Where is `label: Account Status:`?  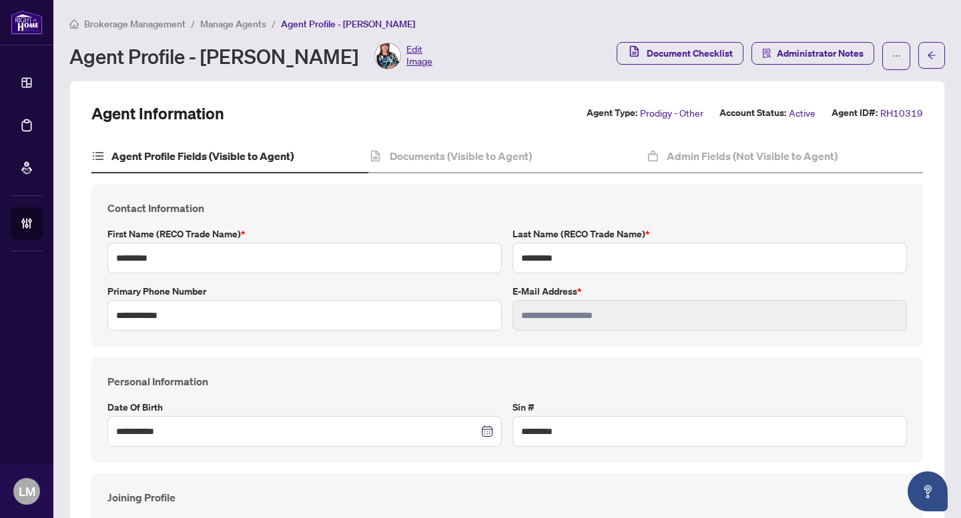 label: Account Status: is located at coordinates (752, 113).